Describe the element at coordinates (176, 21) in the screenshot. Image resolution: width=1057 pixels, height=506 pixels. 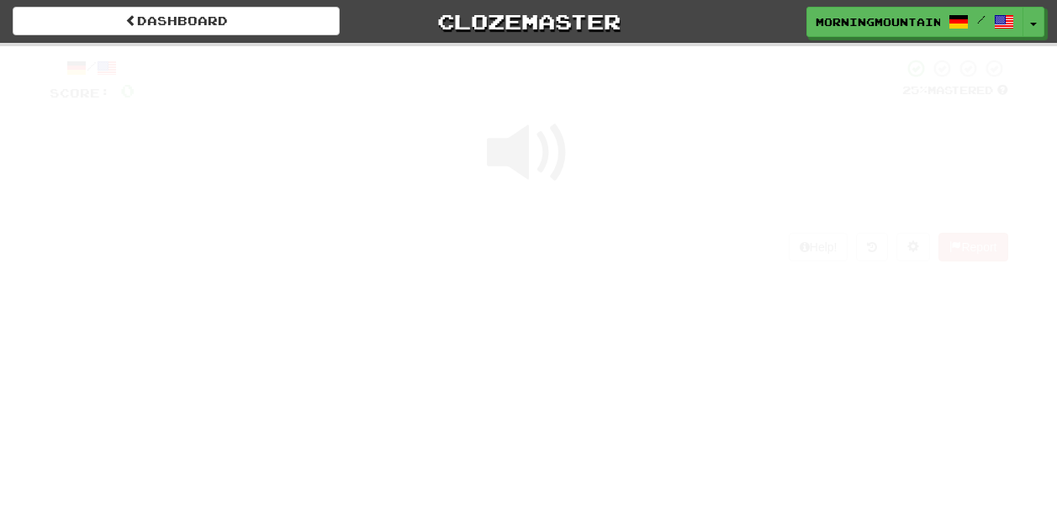
I see `a: Dashboard` at that location.